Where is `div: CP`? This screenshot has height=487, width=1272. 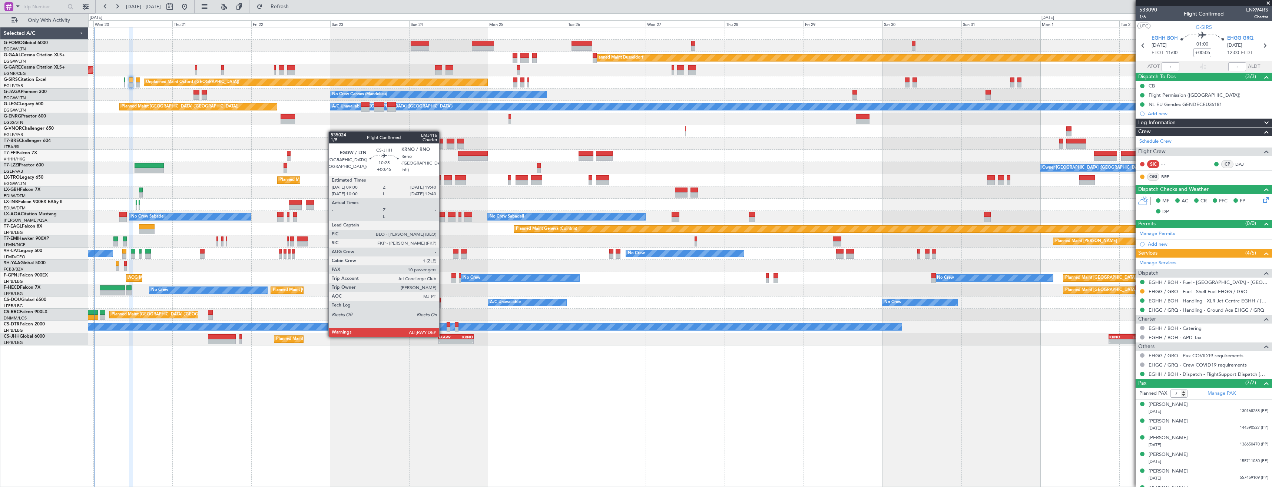 div: CP is located at coordinates (1227, 164).